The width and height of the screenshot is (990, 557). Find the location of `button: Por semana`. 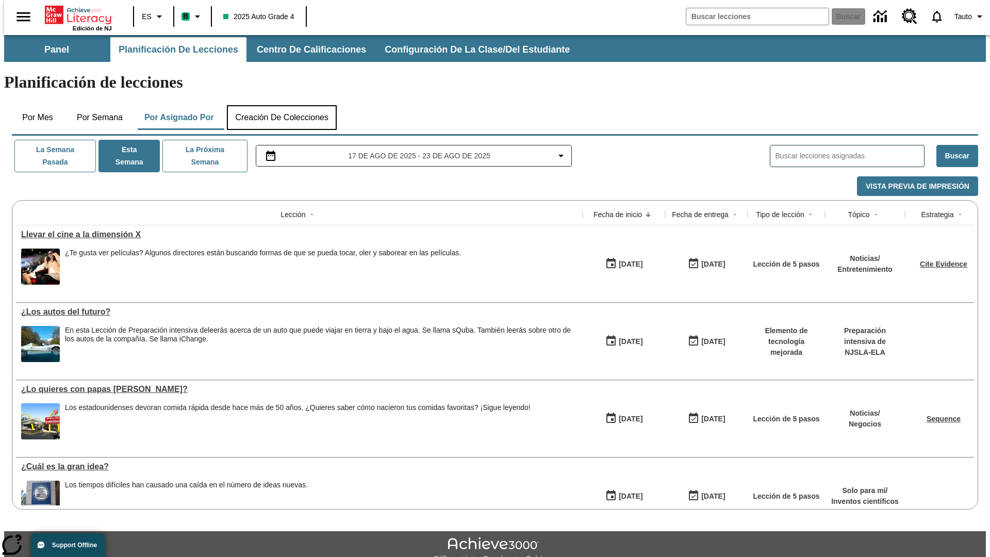

button: Por semana is located at coordinates (99, 118).